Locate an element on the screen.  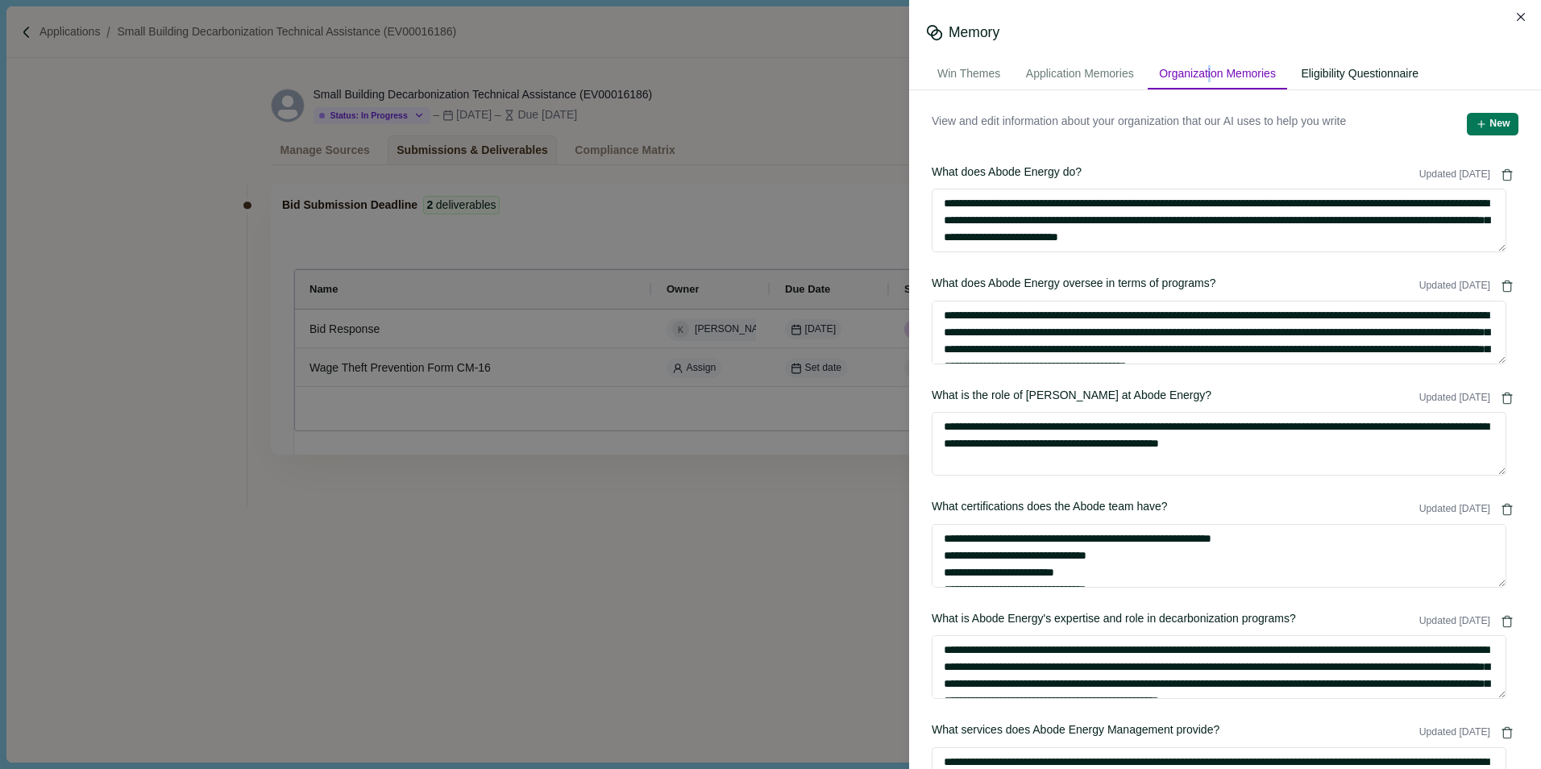
span: What certifications does the Abode team have? is located at coordinates (1173, 509).